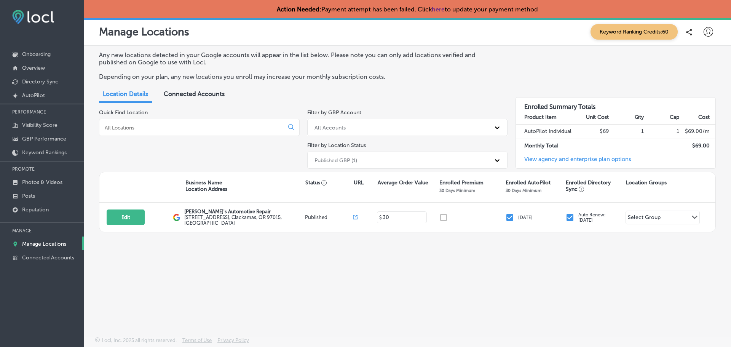 The width and height of the screenshot is (731, 347). I want to click on td: AutoPilot Individual, so click(545, 131).